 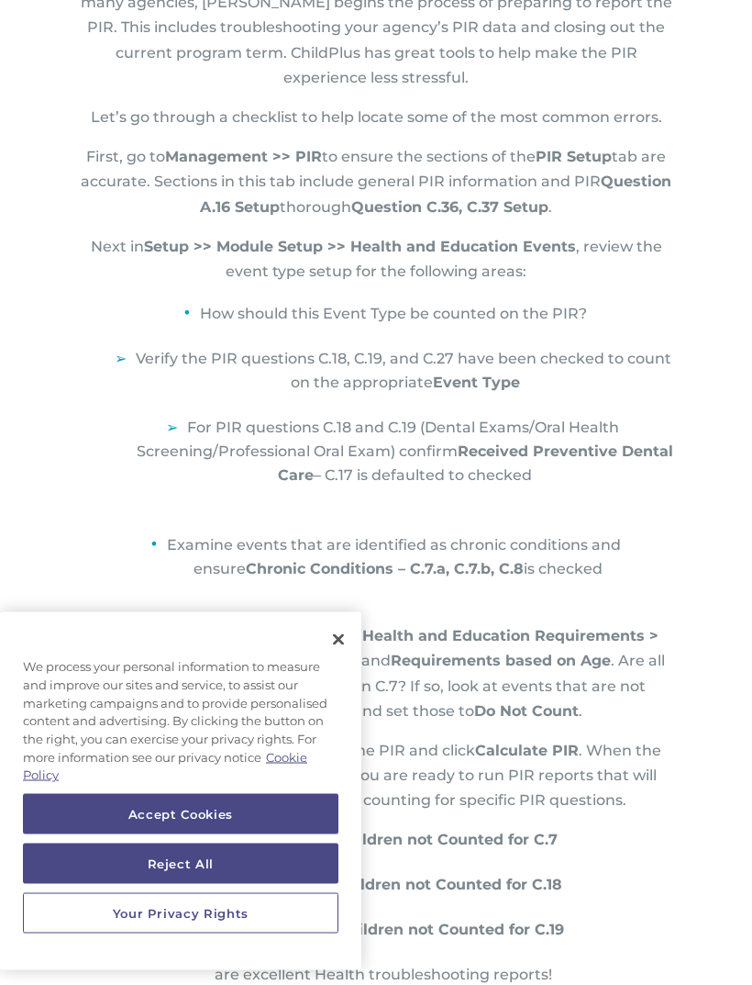 What do you see at coordinates (373, 649) in the screenshot?
I see `strong: Setup > Module Setup > Health and Education Requirements > Requirements based on Entry Date` at bounding box center [373, 649].